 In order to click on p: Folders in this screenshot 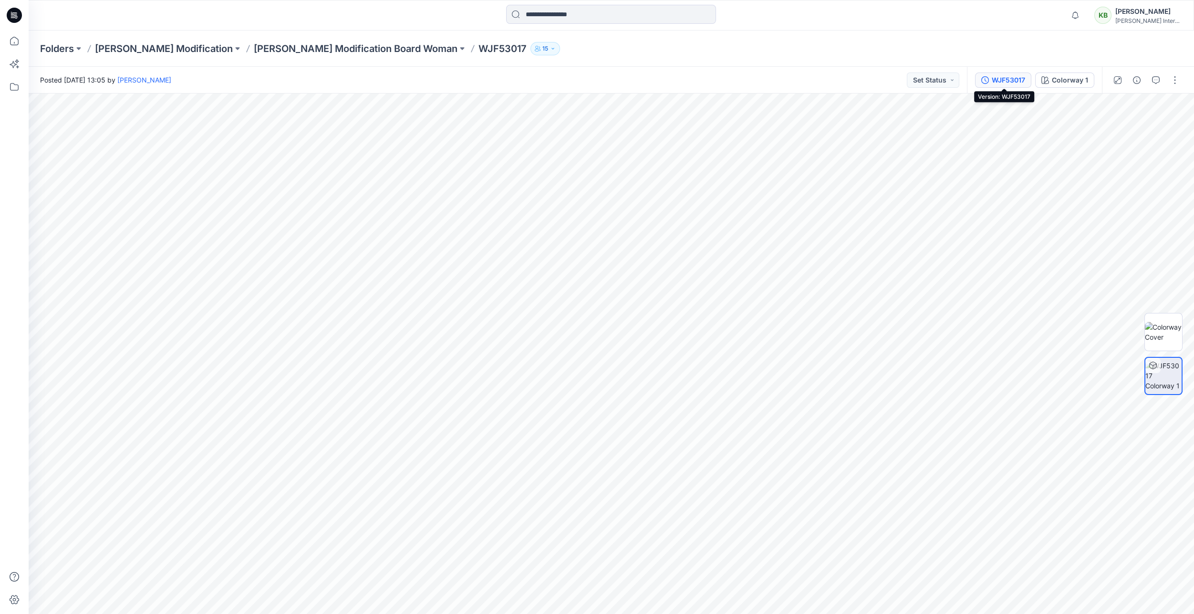, I will do `click(57, 49)`.